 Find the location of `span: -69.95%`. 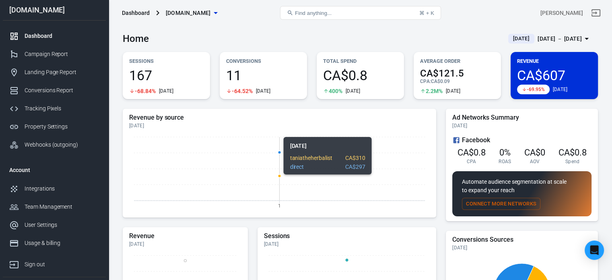

span: -69.95% is located at coordinates (536, 89).